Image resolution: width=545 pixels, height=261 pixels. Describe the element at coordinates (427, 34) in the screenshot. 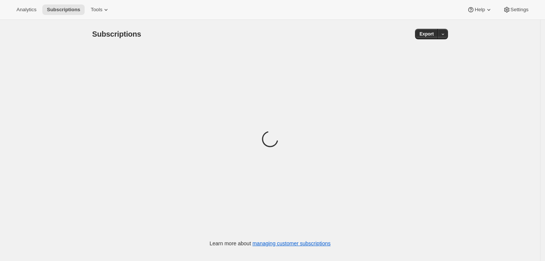

I see `span: Export` at that location.